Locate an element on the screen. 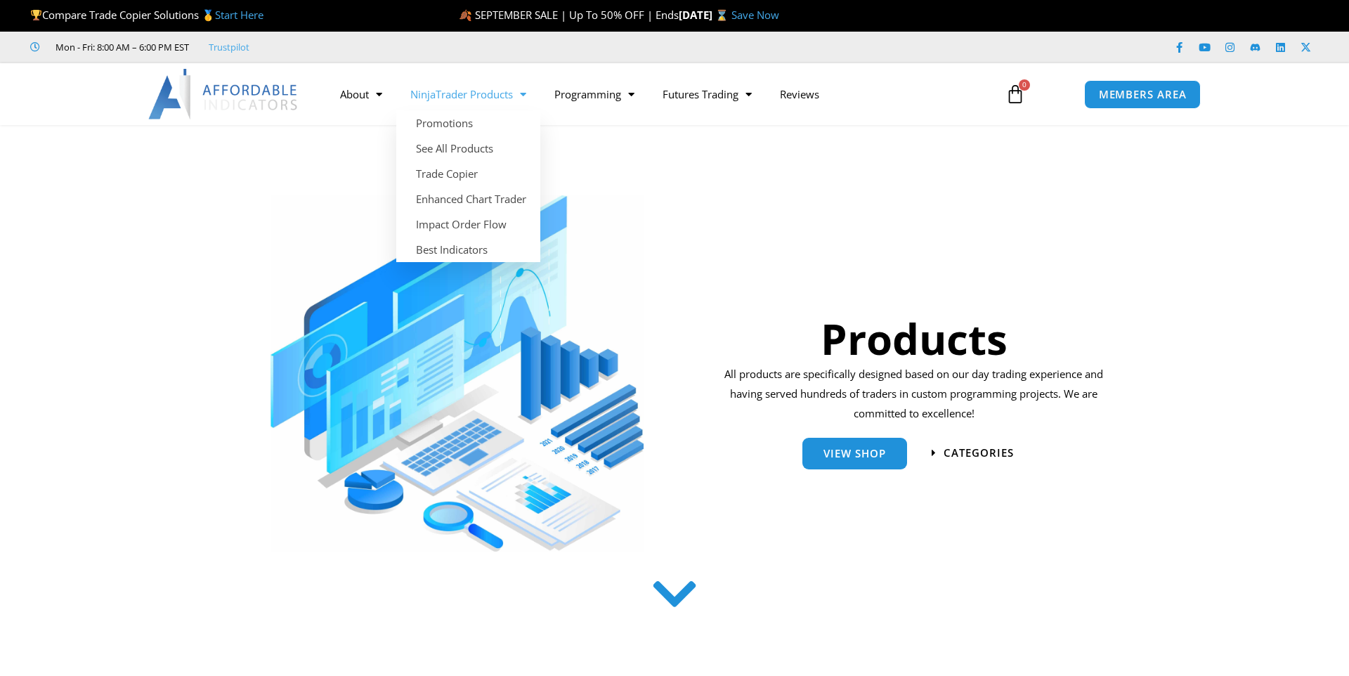  a: Futures Trading is located at coordinates (707, 94).